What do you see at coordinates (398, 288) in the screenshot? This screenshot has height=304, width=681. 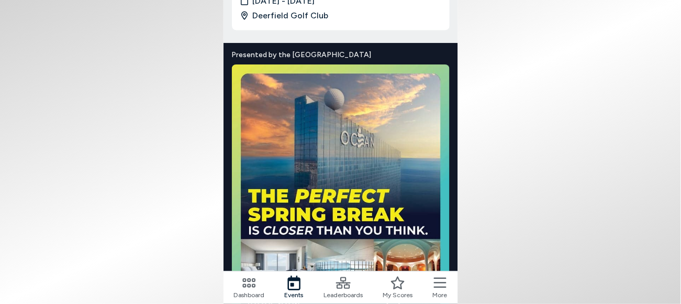 I see `a: My Scores` at bounding box center [398, 288].